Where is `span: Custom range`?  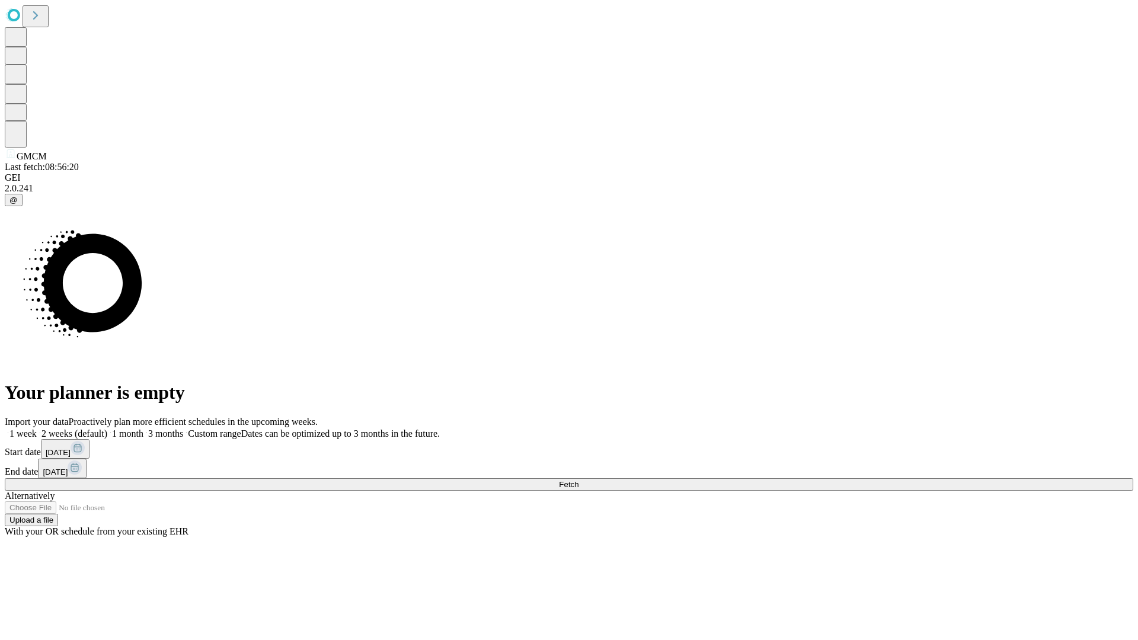
span: Custom range is located at coordinates (214, 433).